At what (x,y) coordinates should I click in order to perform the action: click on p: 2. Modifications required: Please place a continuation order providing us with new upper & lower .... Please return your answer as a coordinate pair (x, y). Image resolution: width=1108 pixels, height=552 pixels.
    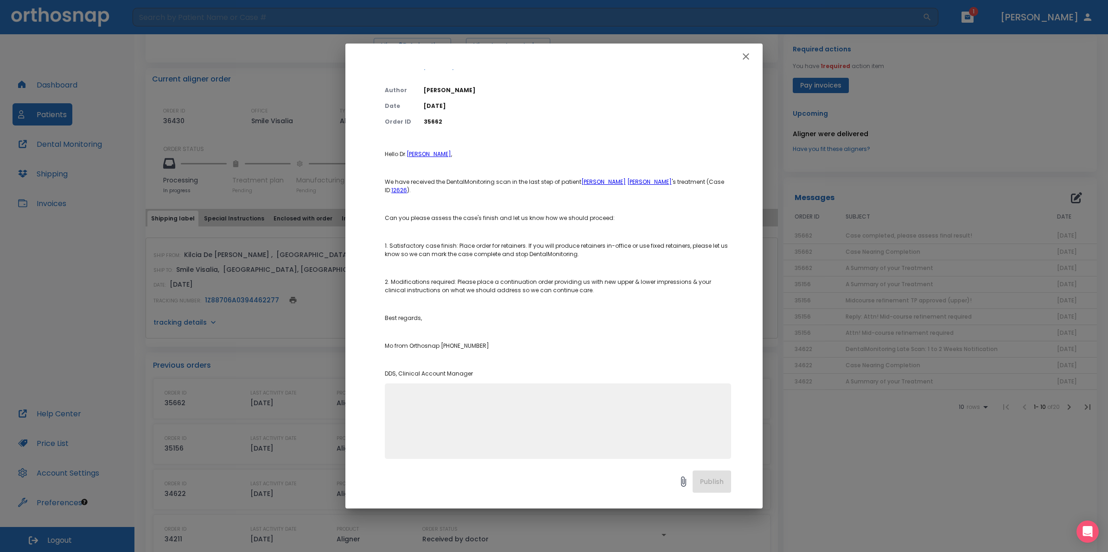
    Looking at the image, I should click on (558, 286).